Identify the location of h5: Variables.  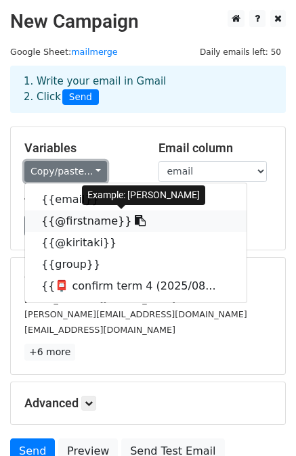
(81, 148).